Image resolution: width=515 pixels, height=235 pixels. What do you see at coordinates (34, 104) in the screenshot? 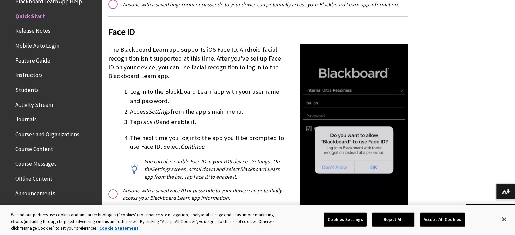
I see `span: Activity Stream` at bounding box center [34, 104].